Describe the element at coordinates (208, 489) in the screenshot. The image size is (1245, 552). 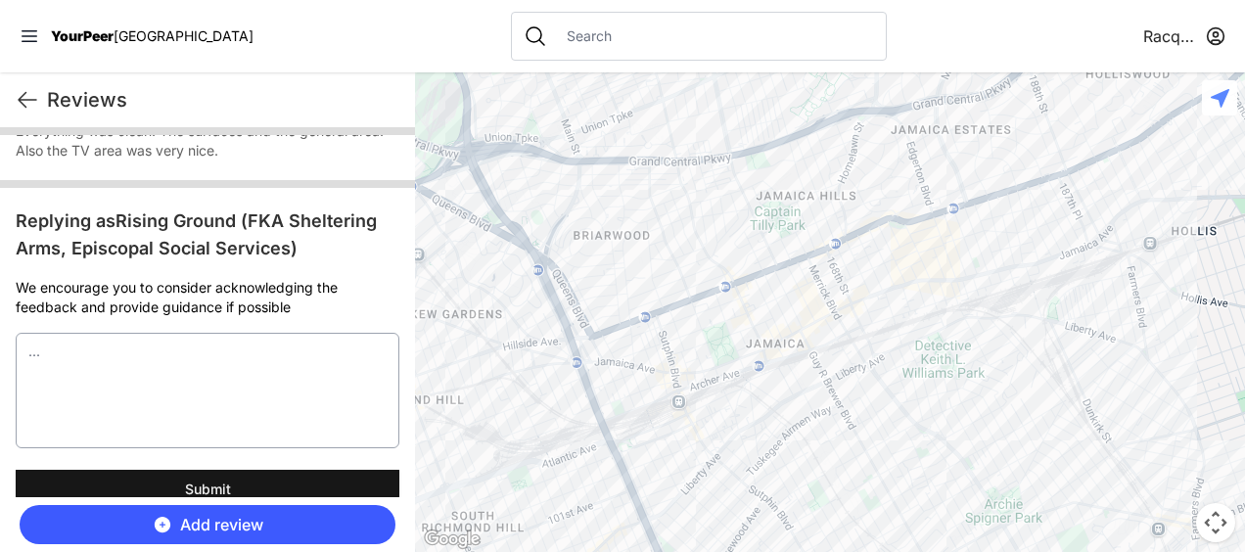
I see `span: Submit` at that location.